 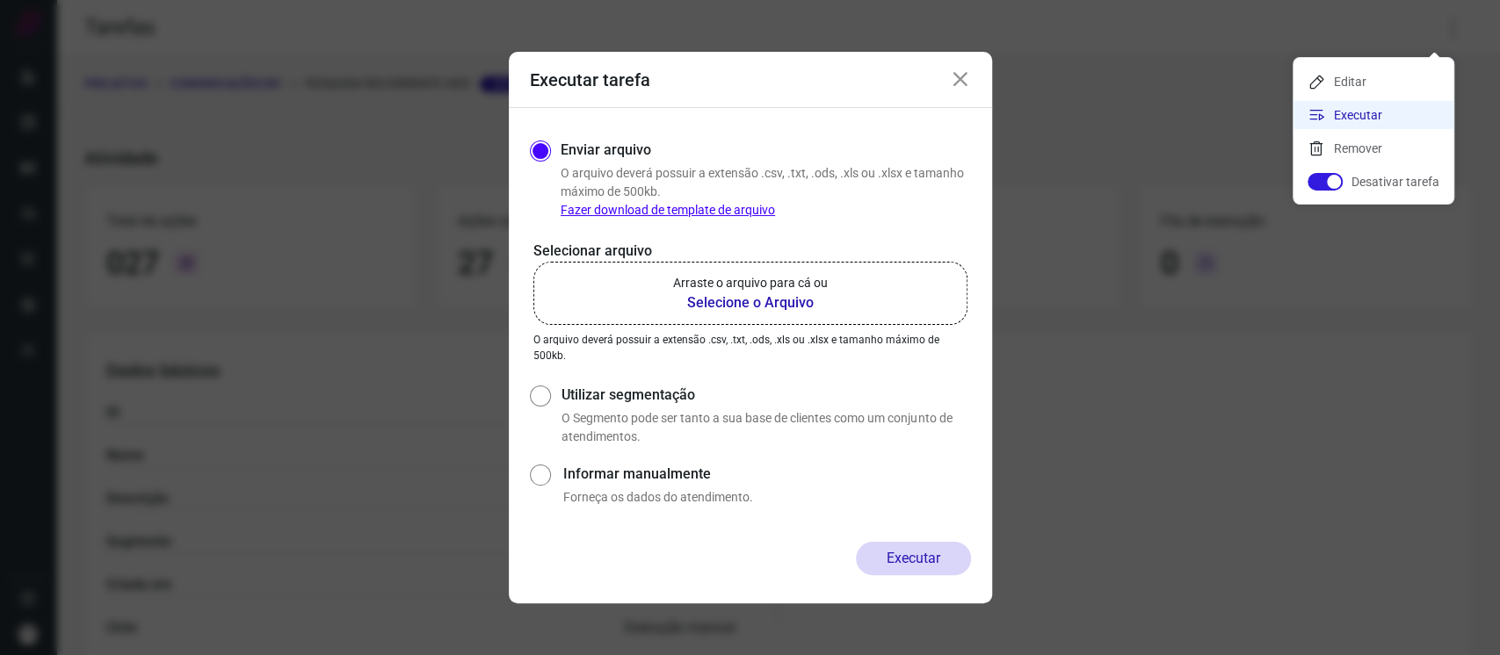 I want to click on li: Executar, so click(x=1373, y=115).